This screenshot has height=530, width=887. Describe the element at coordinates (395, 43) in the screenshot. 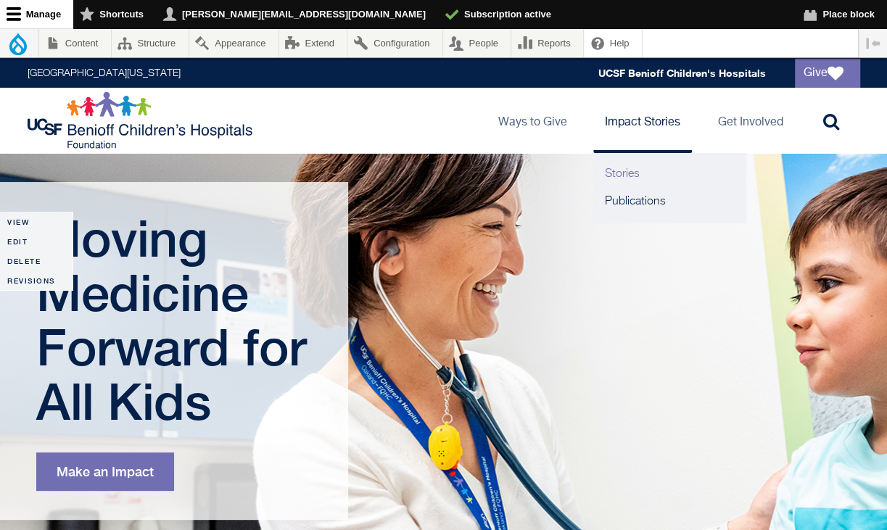

I see `a: Configuration` at that location.